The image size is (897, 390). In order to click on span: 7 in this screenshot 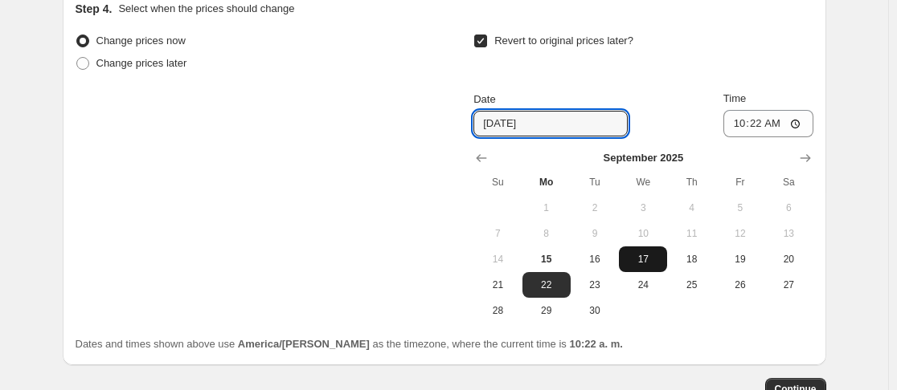, I will do `click(497, 234)`.